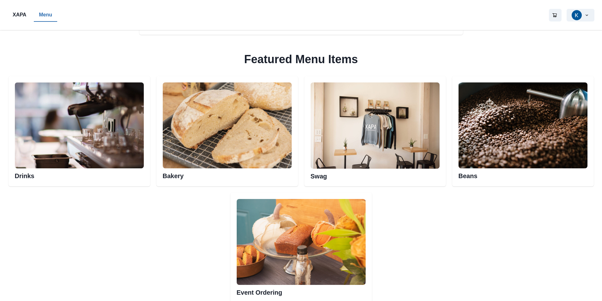  What do you see at coordinates (375, 174) in the screenshot?
I see `h2: Swag` at bounding box center [375, 174].